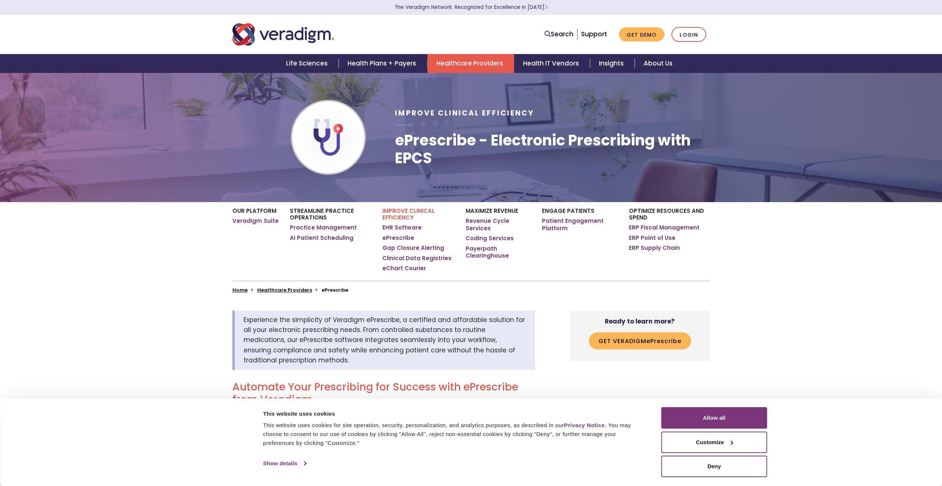  I want to click on h1: ePrescribe - Electronic Prescribing with EPCS, so click(552, 149).